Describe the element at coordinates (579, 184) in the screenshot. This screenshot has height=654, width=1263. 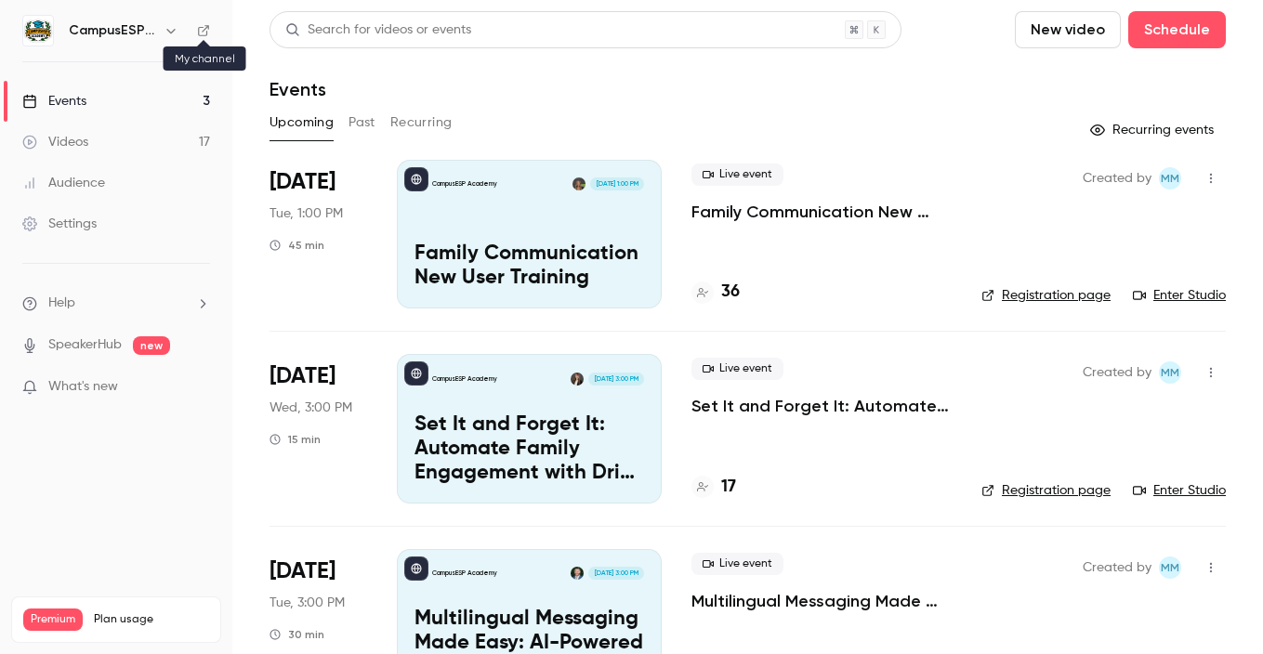
I see `img: Mira Gandhi` at that location.